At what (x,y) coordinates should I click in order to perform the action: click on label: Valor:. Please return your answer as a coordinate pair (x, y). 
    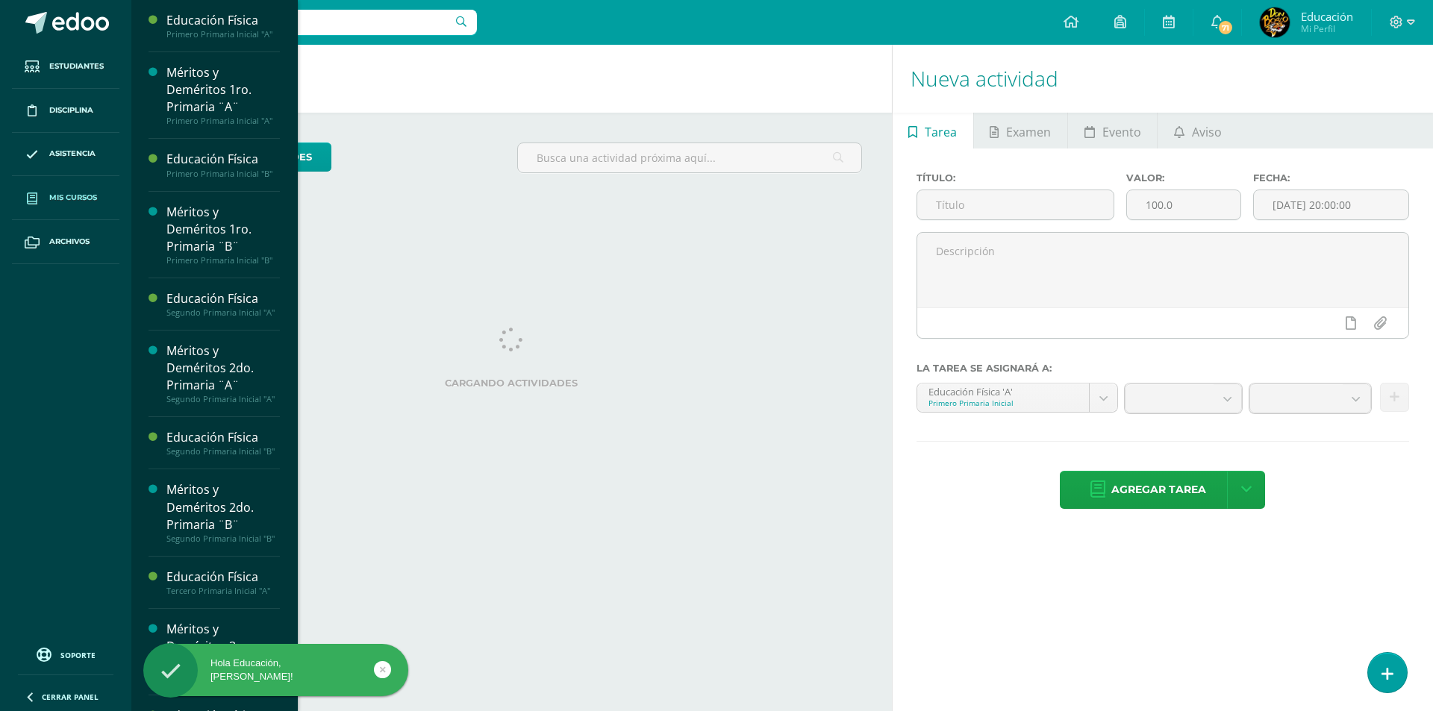
    Looking at the image, I should click on (1183, 178).